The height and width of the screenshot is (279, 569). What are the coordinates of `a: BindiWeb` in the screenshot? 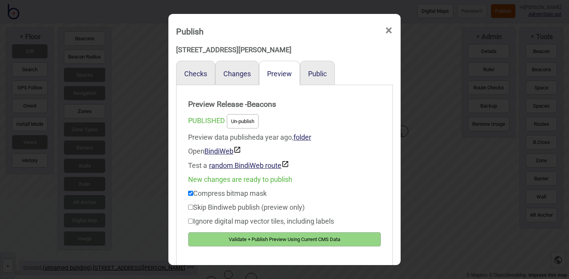 It's located at (222, 151).